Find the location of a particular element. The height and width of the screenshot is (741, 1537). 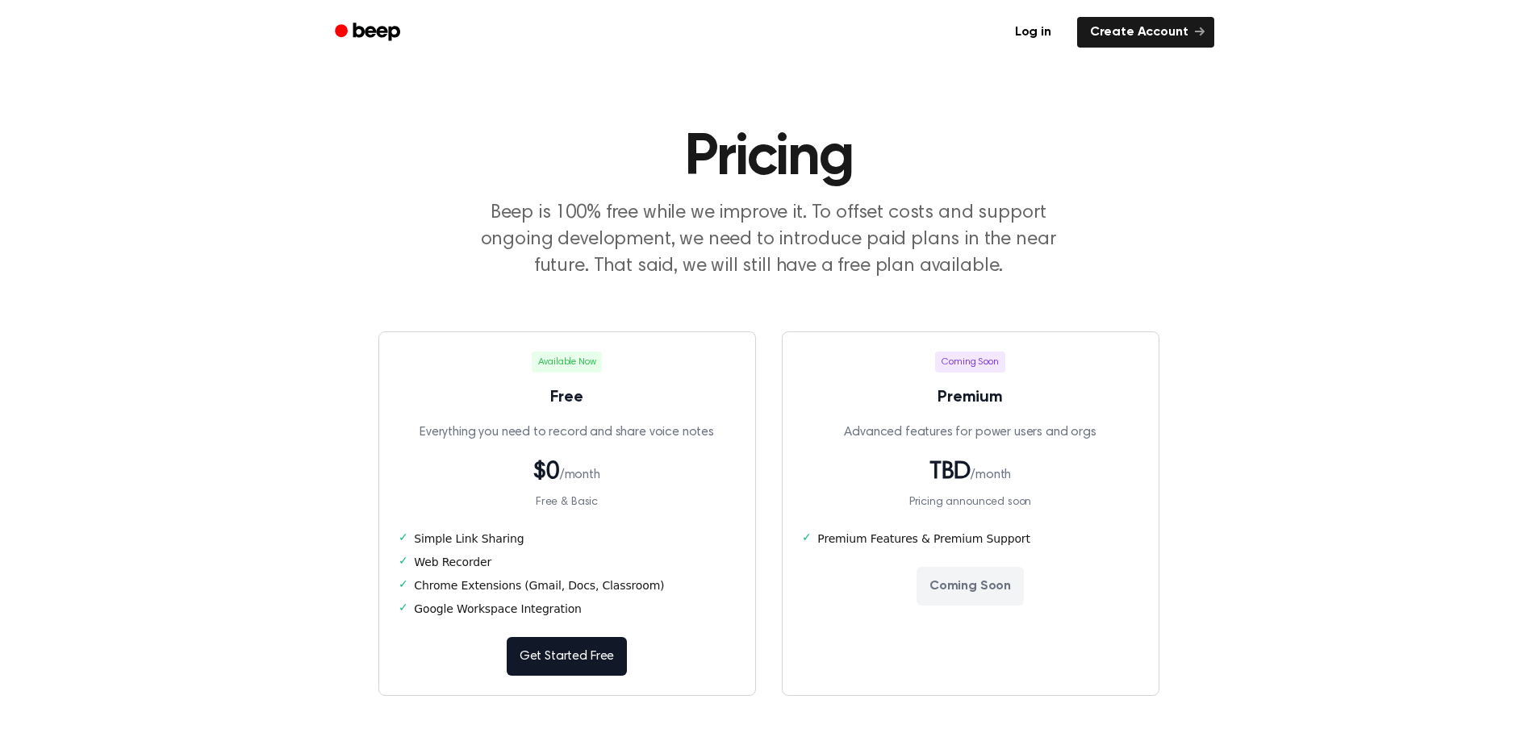

p: Advanced features for power users and orgs is located at coordinates (970, 432).